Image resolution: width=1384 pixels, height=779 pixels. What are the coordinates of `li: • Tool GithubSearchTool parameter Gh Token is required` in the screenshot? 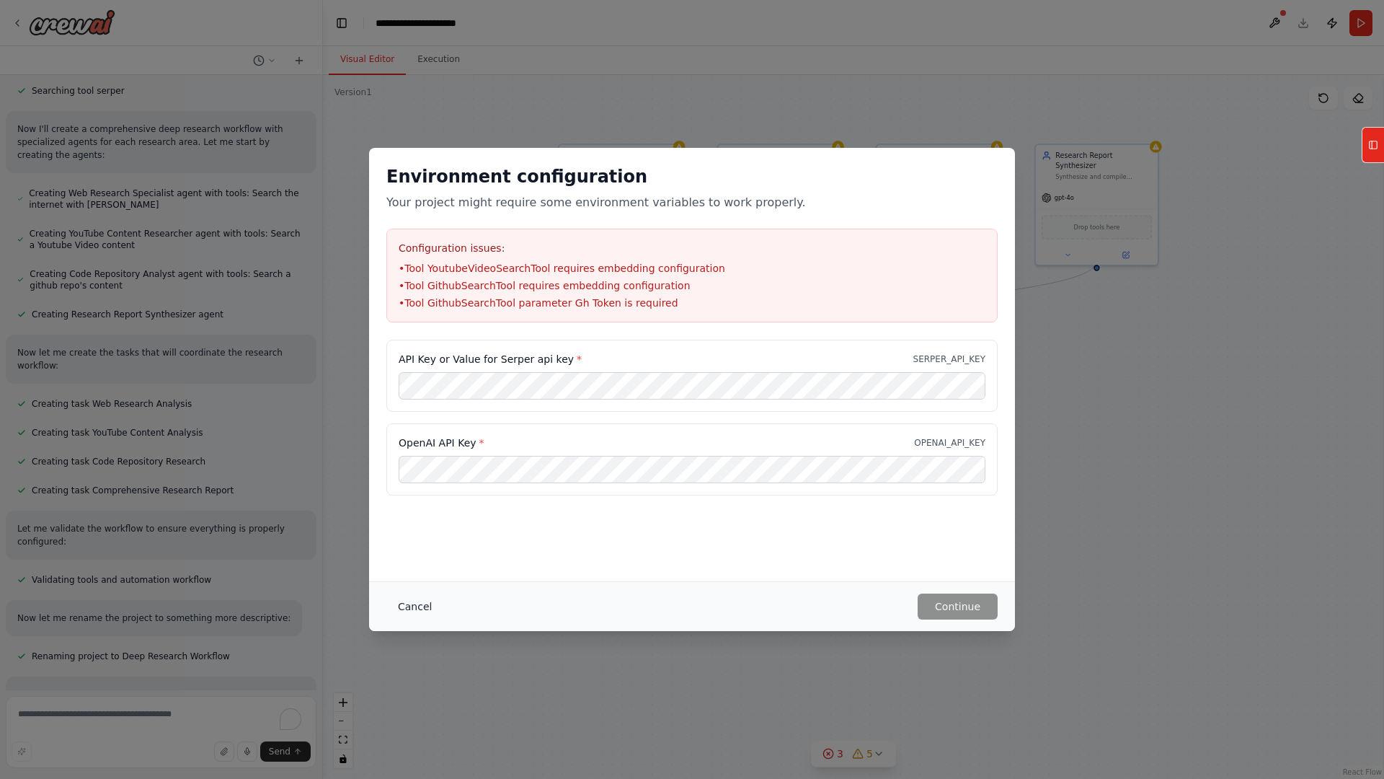 It's located at (692, 303).